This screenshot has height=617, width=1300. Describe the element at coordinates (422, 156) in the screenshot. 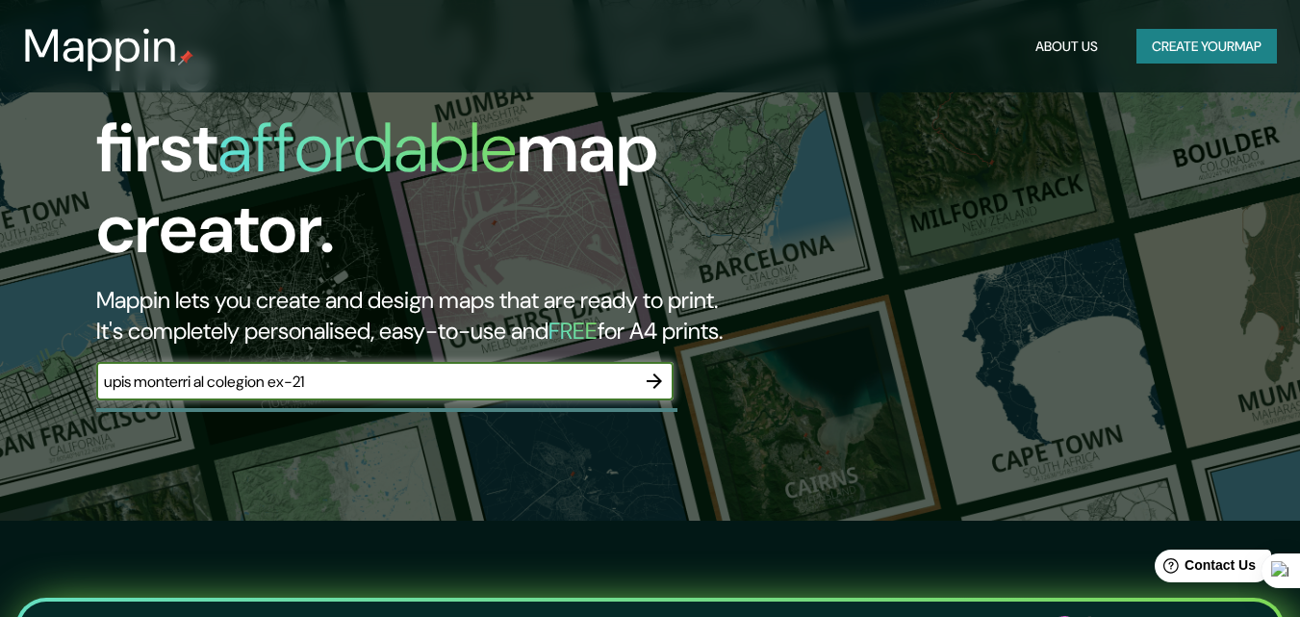

I see `h1: The first map creator.` at that location.